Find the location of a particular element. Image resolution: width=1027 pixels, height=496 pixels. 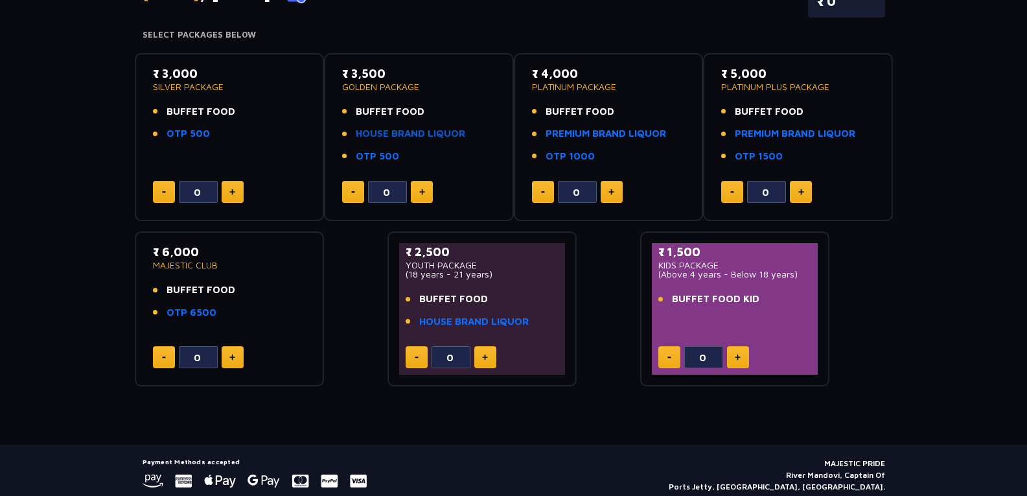

p: ₹ 3,000 is located at coordinates (229, 73).